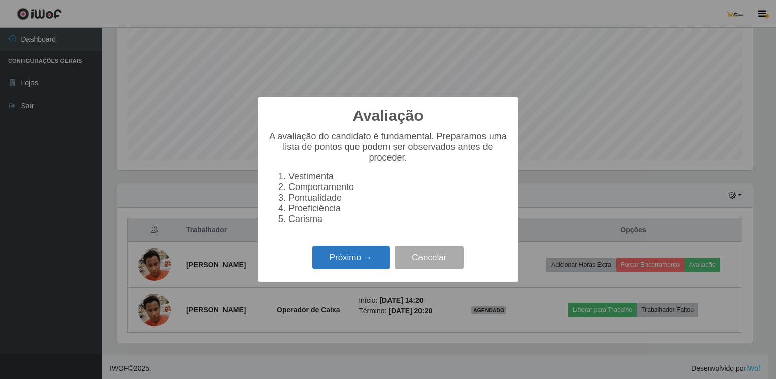 The height and width of the screenshot is (379, 776). I want to click on button: Próximo →, so click(351, 258).